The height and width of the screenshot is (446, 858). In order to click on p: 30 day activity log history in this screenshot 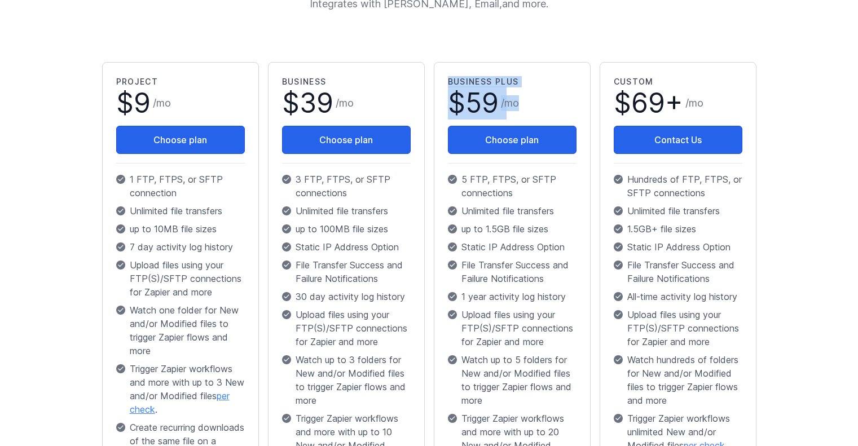, I will do `click(346, 297)`.